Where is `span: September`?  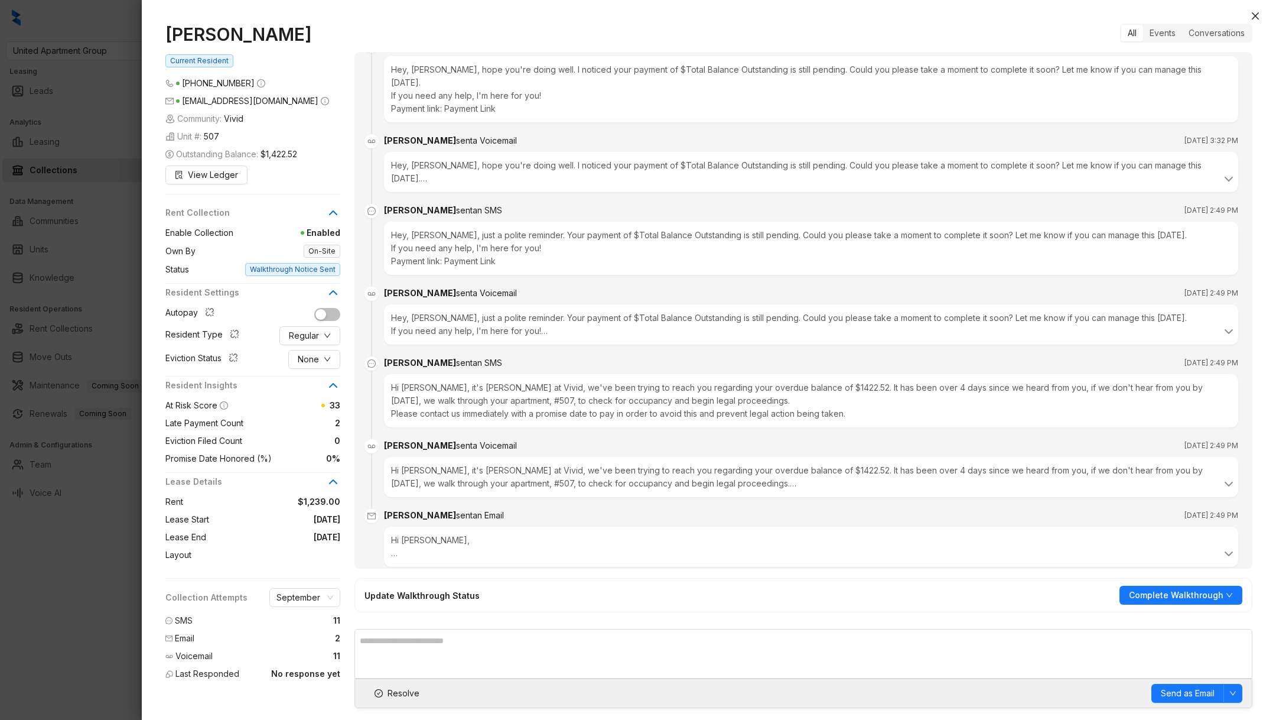
span: September is located at coordinates (305, 597).